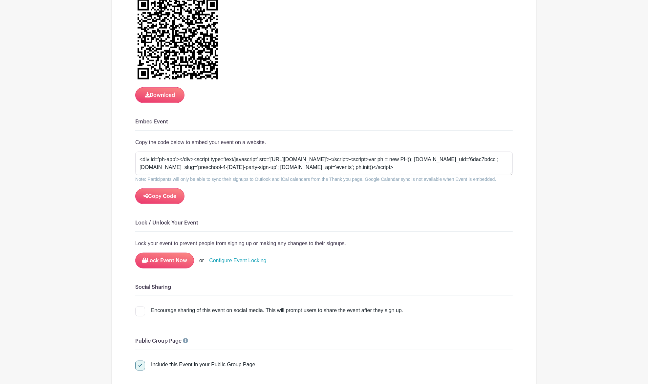 Image resolution: width=648 pixels, height=384 pixels. What do you see at coordinates (160, 95) in the screenshot?
I see `button: Download` at bounding box center [160, 95].